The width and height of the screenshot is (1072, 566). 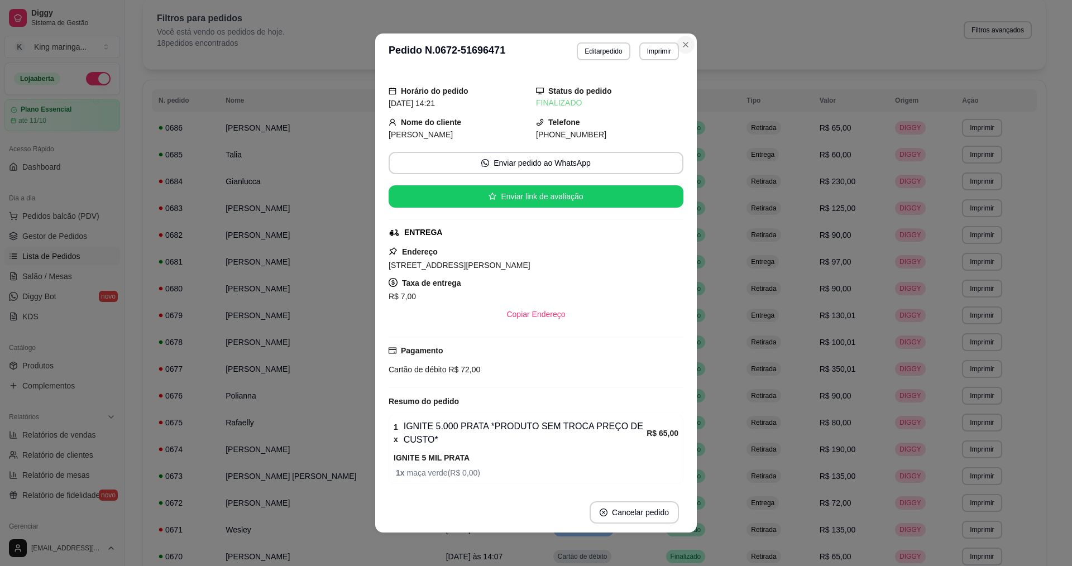 I want to click on h3: Pedido N. 0672-51696471, so click(x=447, y=51).